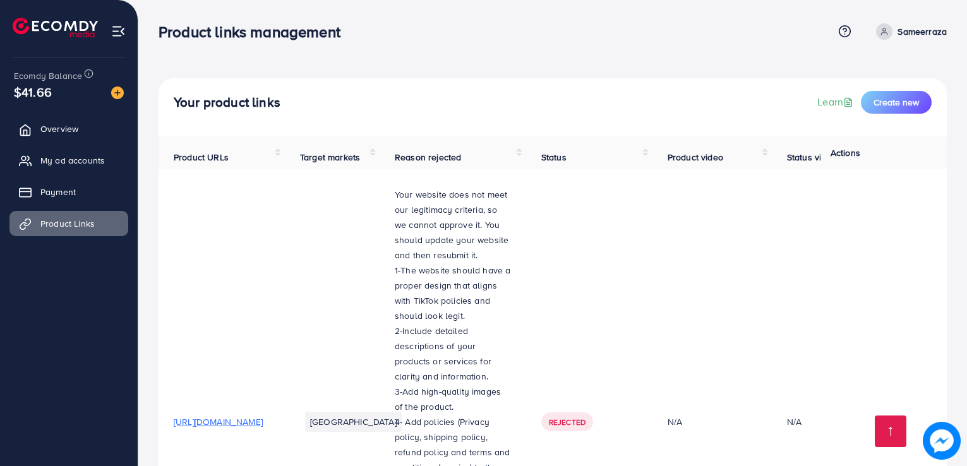  I want to click on span: Rejected, so click(567, 422).